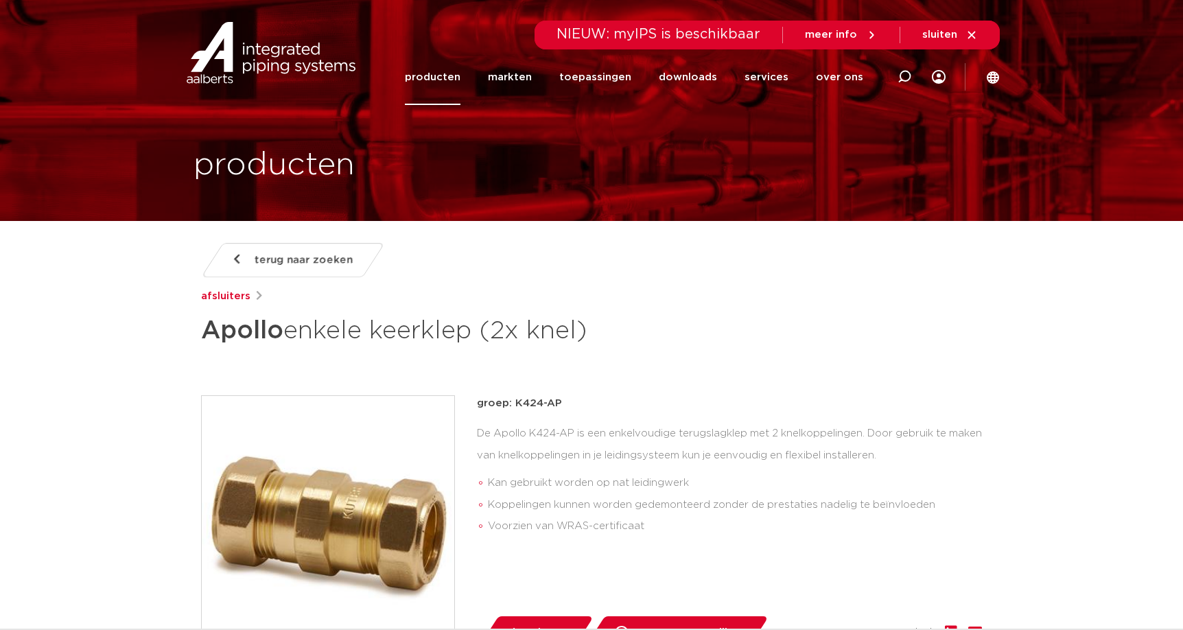 The image size is (1183, 630). Describe the element at coordinates (293, 260) in the screenshot. I see `a: terug naar zoeken` at that location.